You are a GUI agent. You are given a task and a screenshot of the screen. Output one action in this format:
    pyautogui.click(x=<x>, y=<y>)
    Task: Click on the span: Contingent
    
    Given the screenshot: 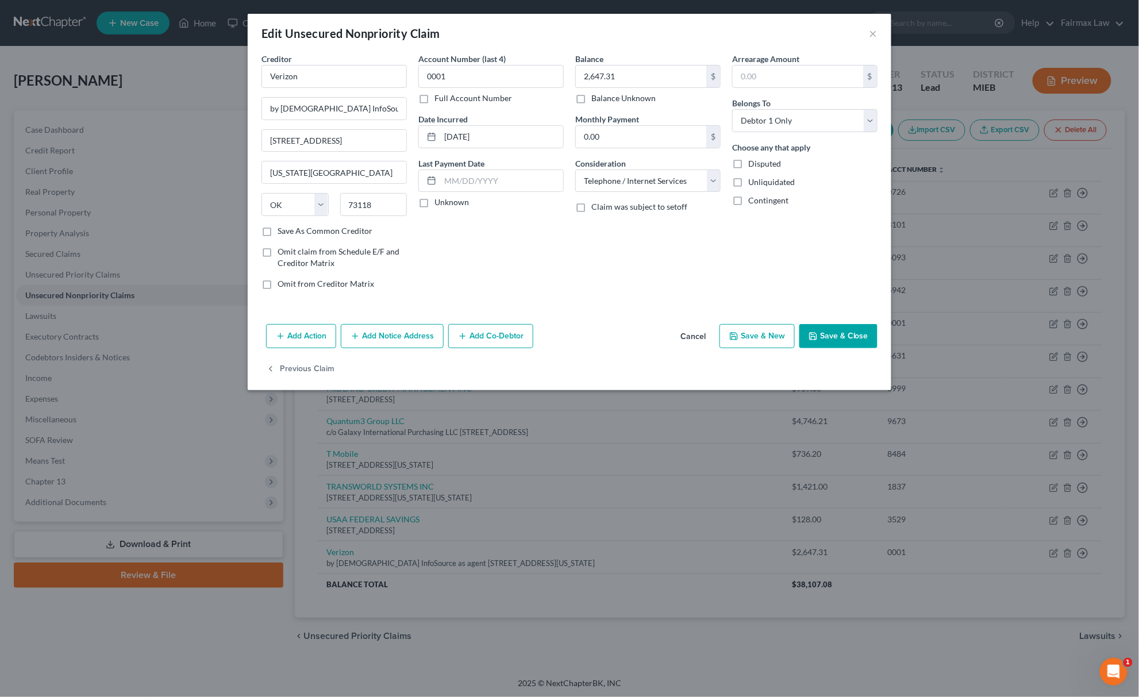 What is the action you would take?
    pyautogui.click(x=768, y=200)
    